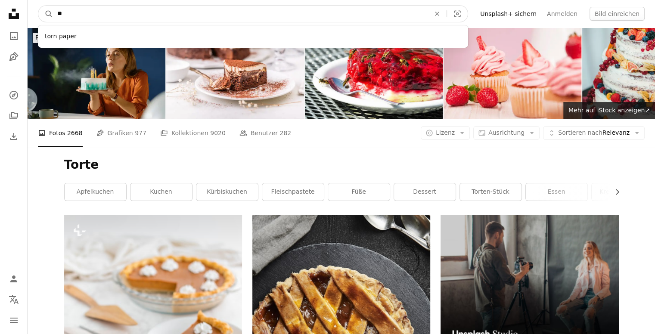 Image resolution: width=655 pixels, height=334 pixels. Describe the element at coordinates (96, 37) in the screenshot. I see `span: Premium-Bilder auf iStock durchsuchen |` at that location.